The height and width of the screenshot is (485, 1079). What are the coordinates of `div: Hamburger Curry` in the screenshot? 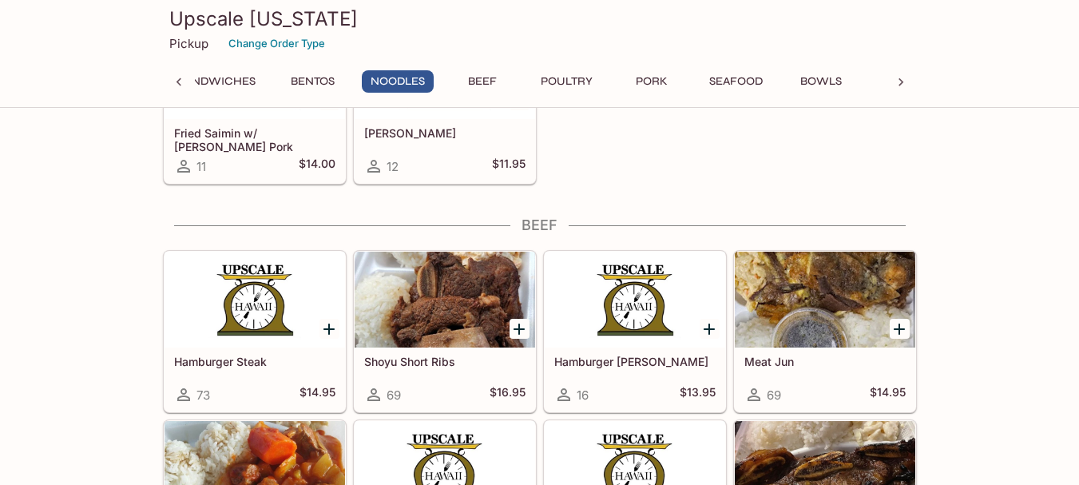 It's located at (635, 299).